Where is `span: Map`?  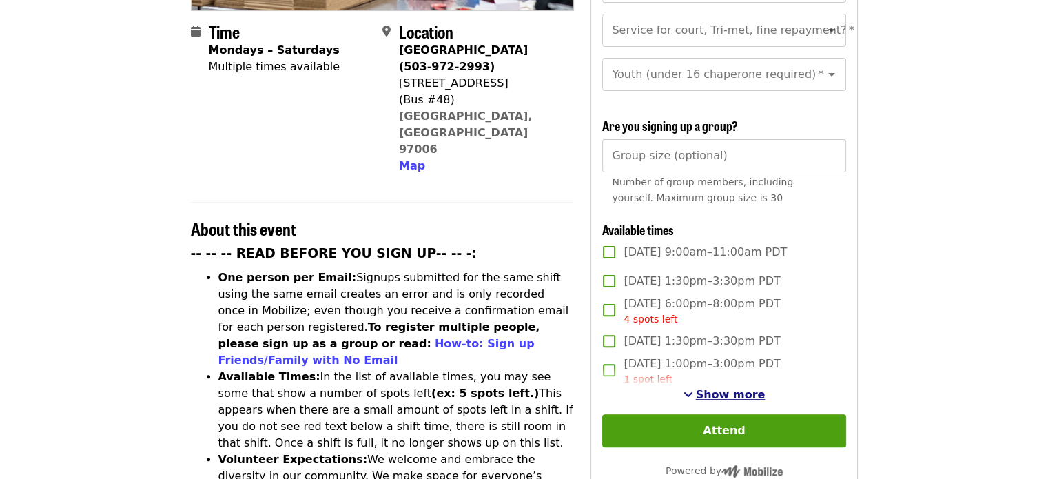
span: Map is located at coordinates (412, 165).